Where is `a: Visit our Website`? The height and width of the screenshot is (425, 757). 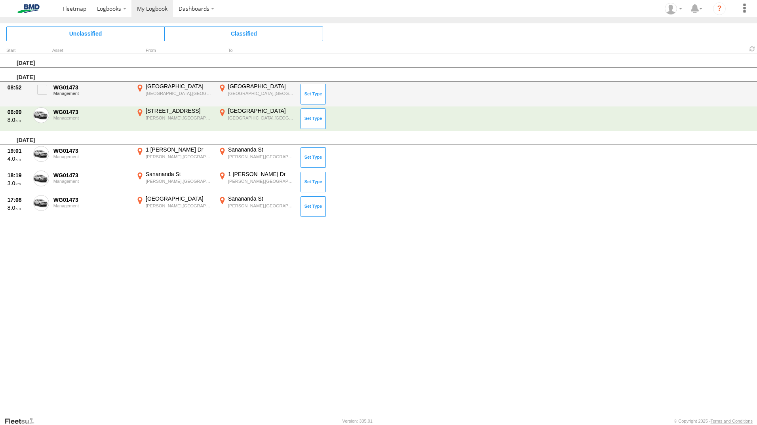 a: Visit our Website is located at coordinates (23, 421).